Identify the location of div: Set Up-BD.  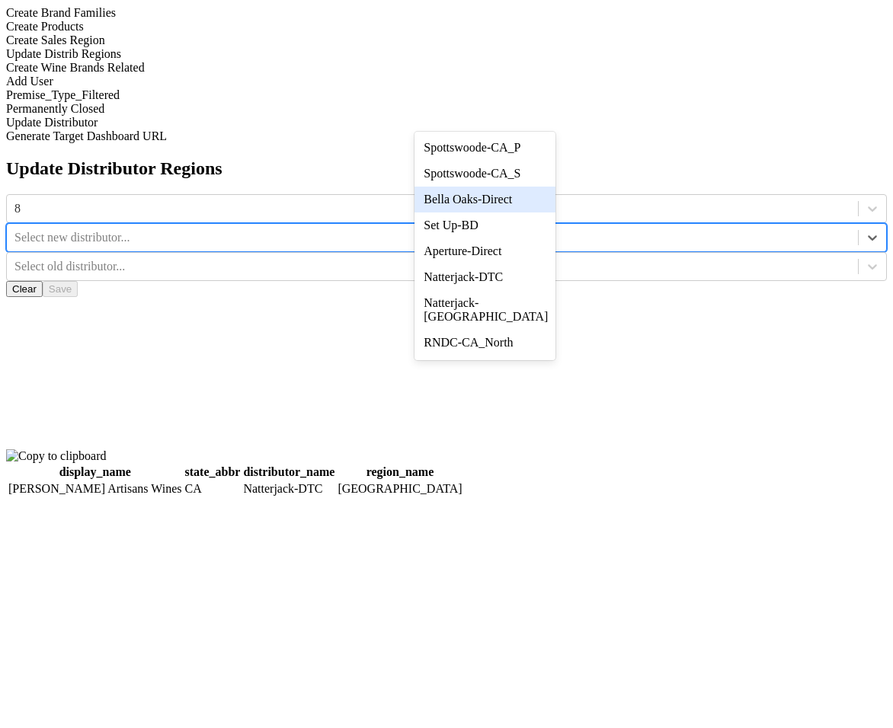
(484, 225).